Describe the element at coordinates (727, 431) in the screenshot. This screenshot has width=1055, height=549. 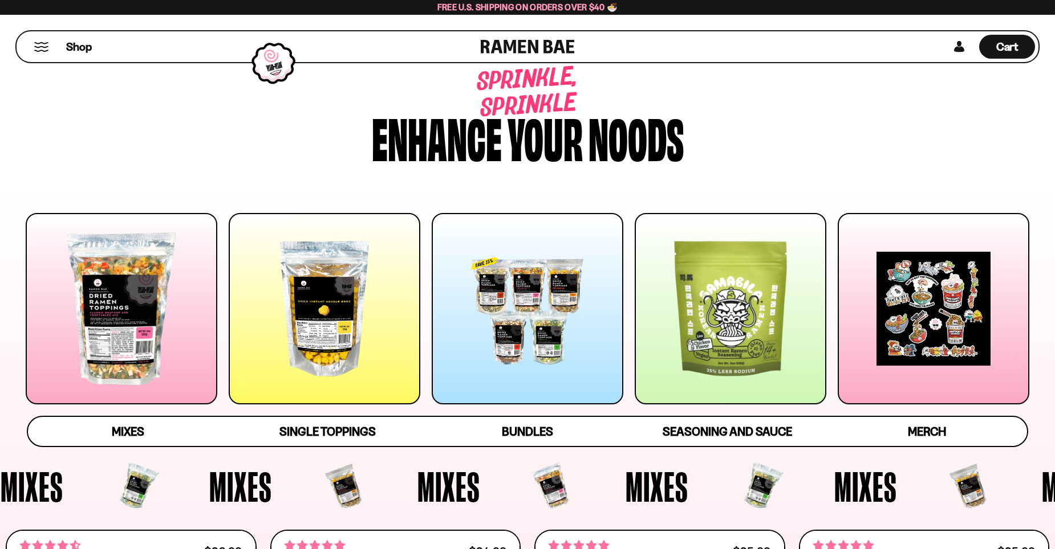
I see `a: Seasoning and Sauce` at that location.